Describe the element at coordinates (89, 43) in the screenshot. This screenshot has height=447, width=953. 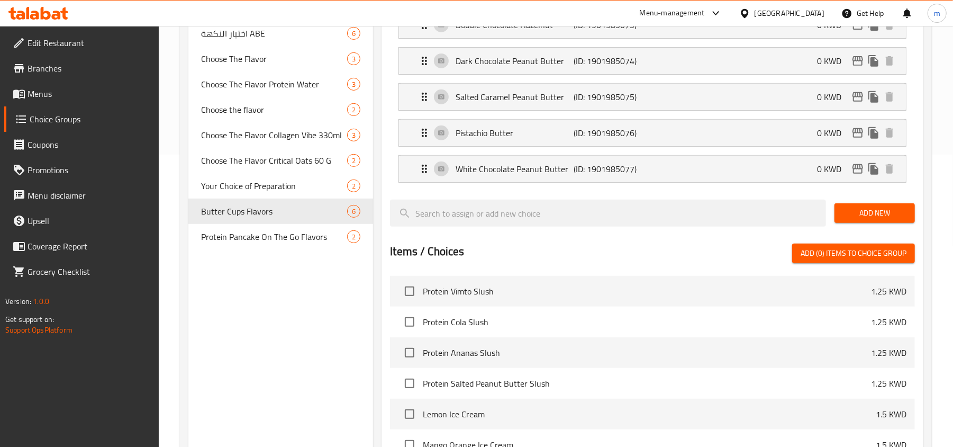
I see `span: Edit Restaurant` at that location.